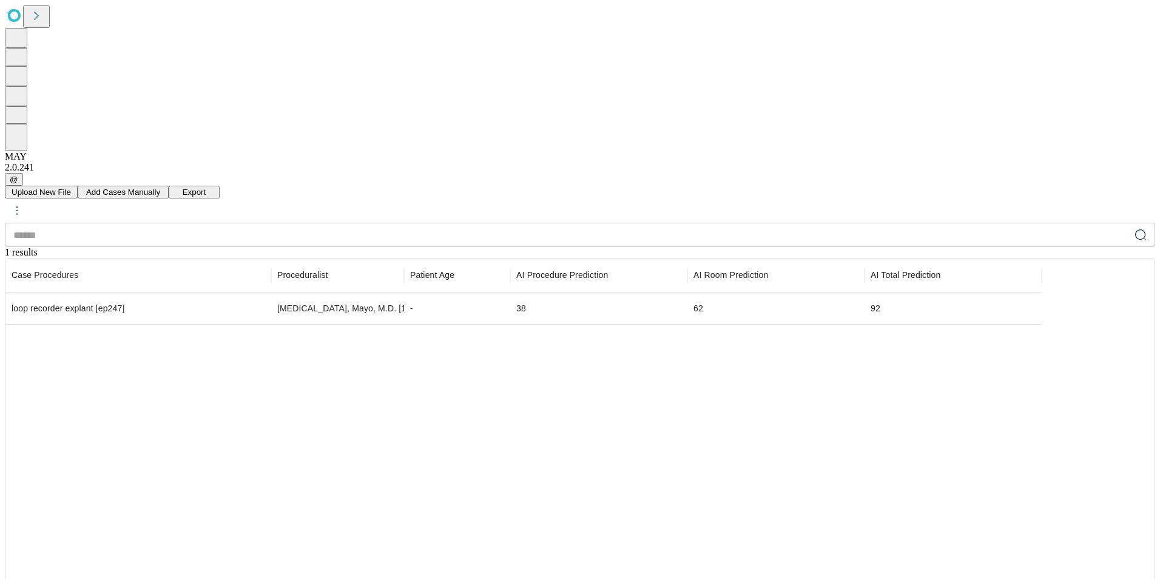 This screenshot has height=579, width=1160. Describe the element at coordinates (521, 308) in the screenshot. I see `span: 38` at that location.